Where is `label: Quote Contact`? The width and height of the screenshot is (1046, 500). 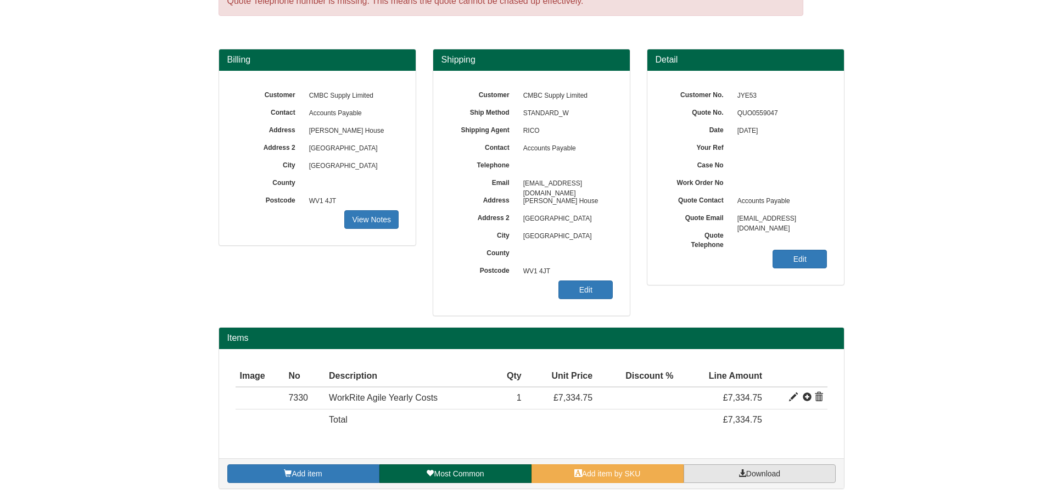
label: Quote Contact is located at coordinates (698, 199).